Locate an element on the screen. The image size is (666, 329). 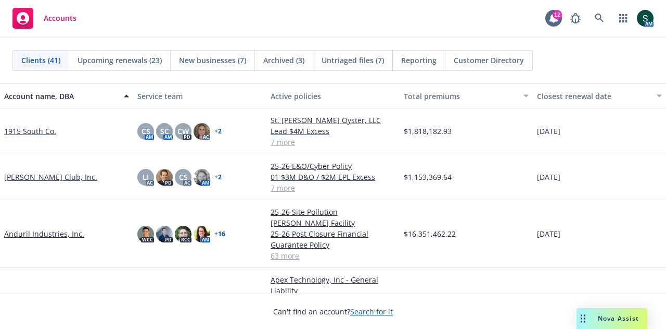
button: Nova Assist is located at coordinates (612, 318).